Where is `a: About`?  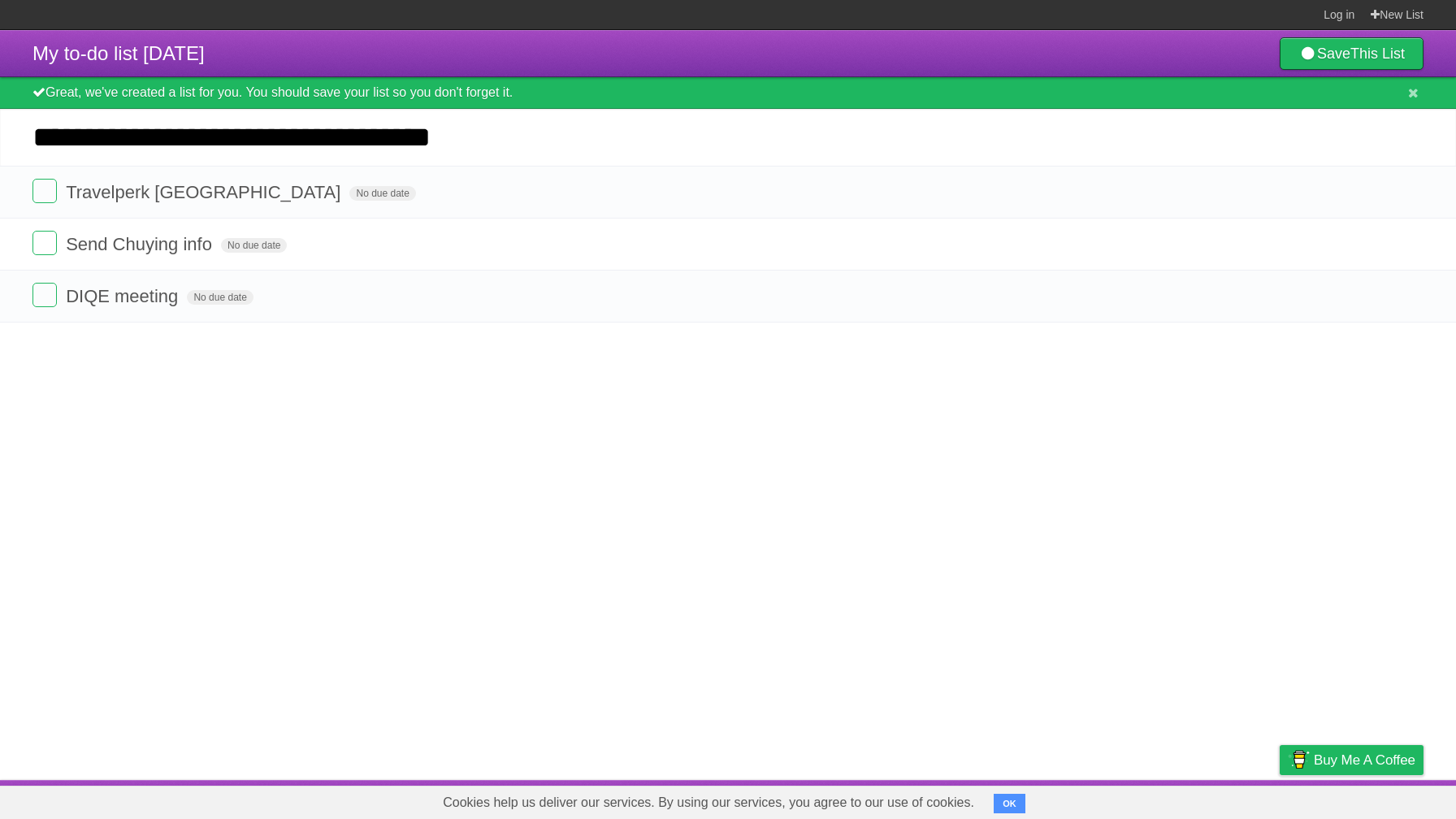 a: About is located at coordinates (1081, 800).